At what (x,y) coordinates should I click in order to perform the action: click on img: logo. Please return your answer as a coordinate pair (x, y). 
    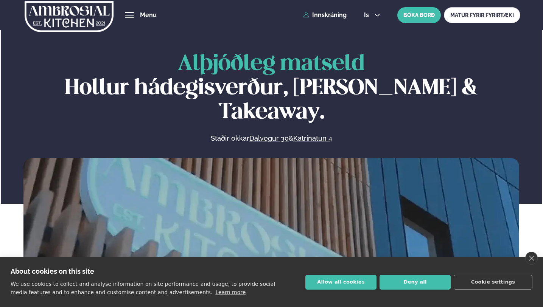
    Looking at the image, I should click on (69, 17).